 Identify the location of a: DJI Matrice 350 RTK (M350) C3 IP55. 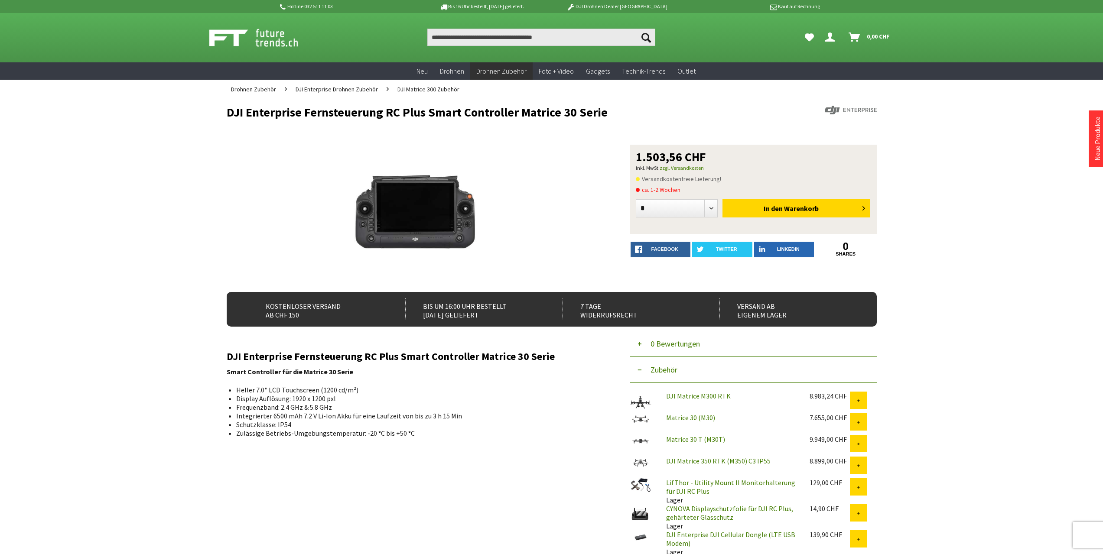
(718, 461).